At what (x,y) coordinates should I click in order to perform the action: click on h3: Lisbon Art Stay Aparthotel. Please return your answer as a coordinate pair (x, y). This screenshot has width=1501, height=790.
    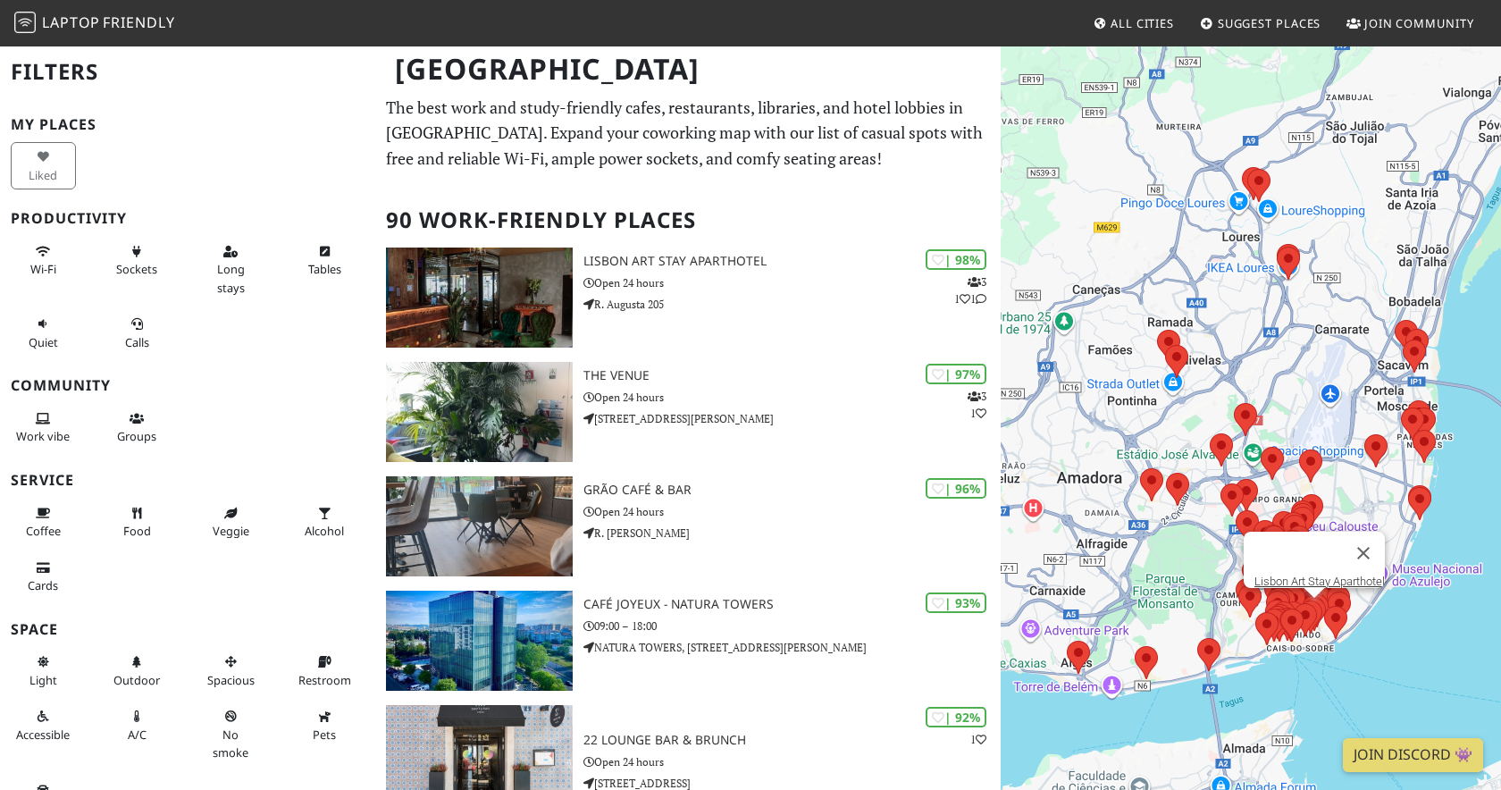
    Looking at the image, I should click on (792, 261).